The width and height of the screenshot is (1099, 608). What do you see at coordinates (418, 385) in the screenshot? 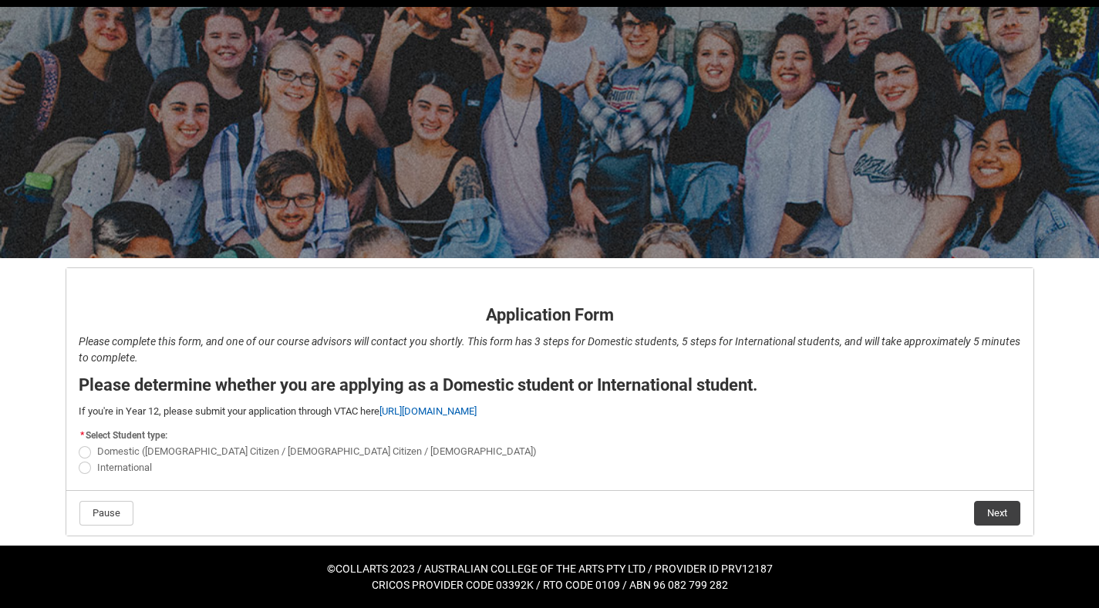
I see `strong: Please determine whether you are applying as a Domestic student or International student.` at bounding box center [418, 385].